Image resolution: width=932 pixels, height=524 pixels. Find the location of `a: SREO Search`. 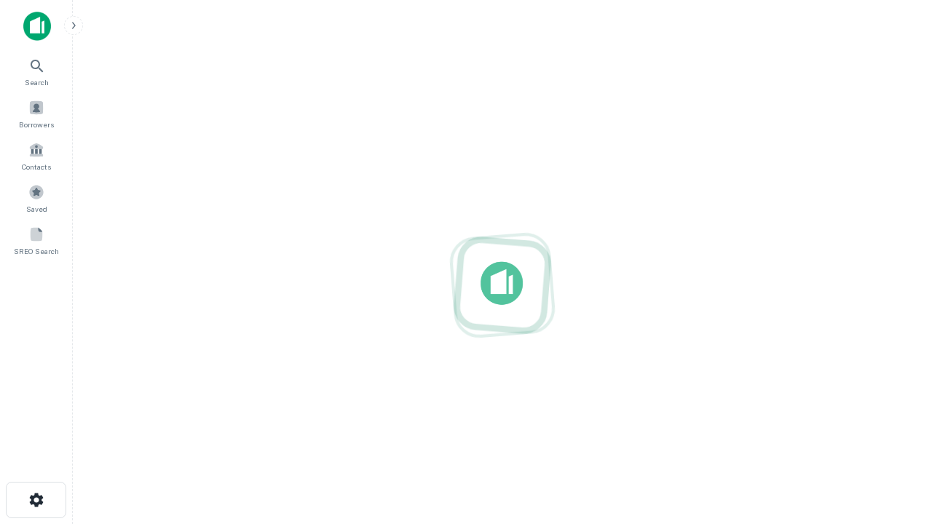

a: SREO Search is located at coordinates (36, 240).